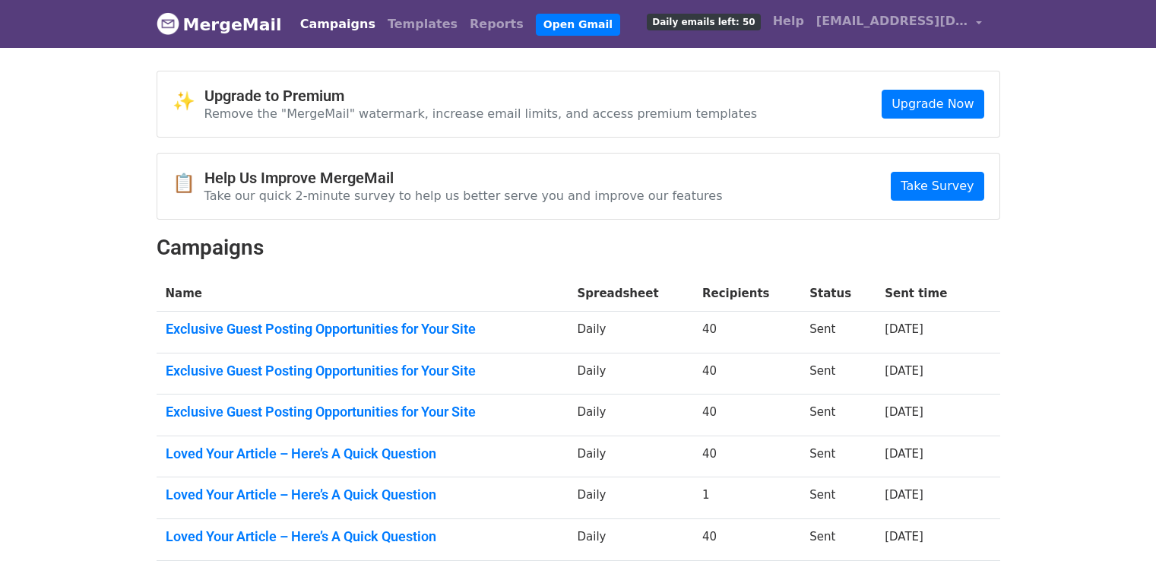 The image size is (1156, 561). Describe the element at coordinates (337, 24) in the screenshot. I see `a: Campaigns` at that location.